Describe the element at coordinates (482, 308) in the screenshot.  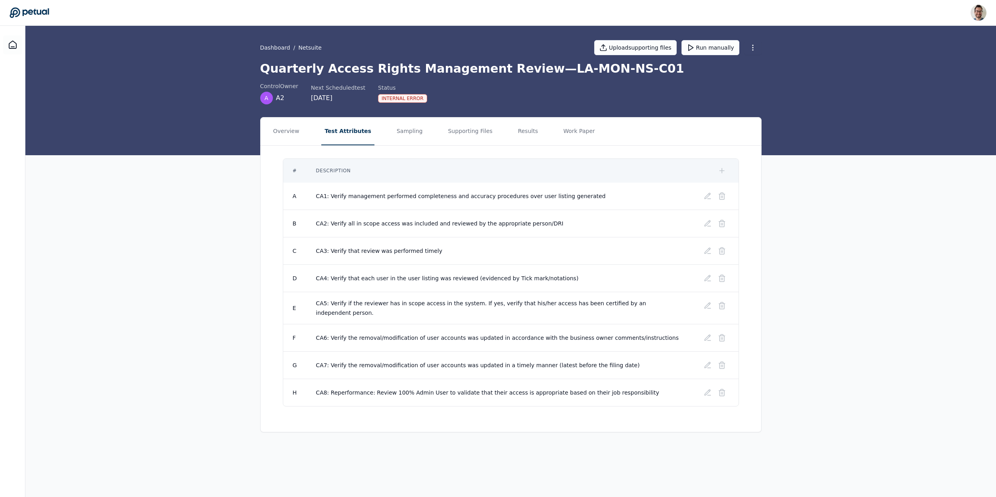
I see `span: CA5: Verify if the reviewer has in scope access in the system. If yes, verify that his/her access...` at that location.